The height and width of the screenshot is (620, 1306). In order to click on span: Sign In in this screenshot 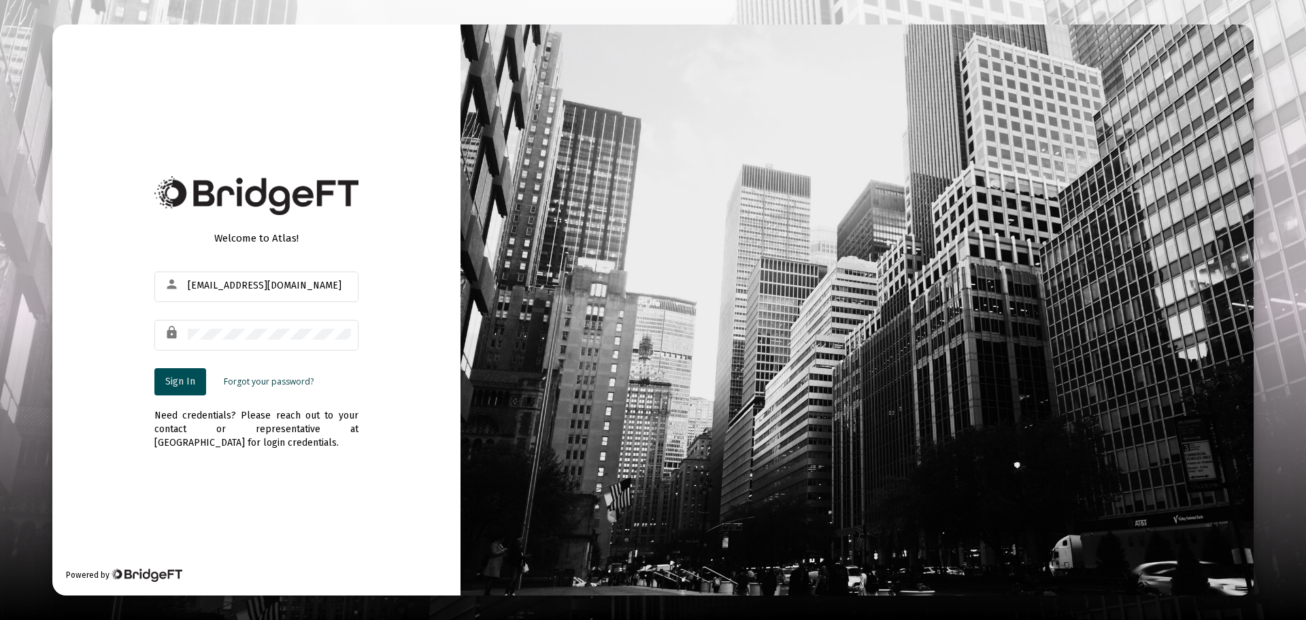, I will do `click(180, 381)`.